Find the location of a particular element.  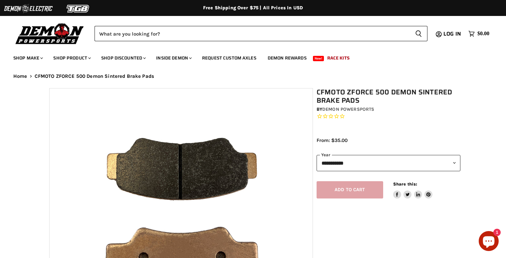

select: year is located at coordinates (389, 163).